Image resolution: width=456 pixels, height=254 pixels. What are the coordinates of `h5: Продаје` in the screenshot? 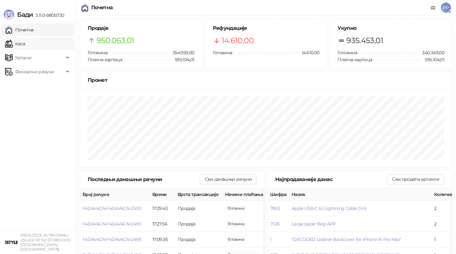 It's located at (141, 28).